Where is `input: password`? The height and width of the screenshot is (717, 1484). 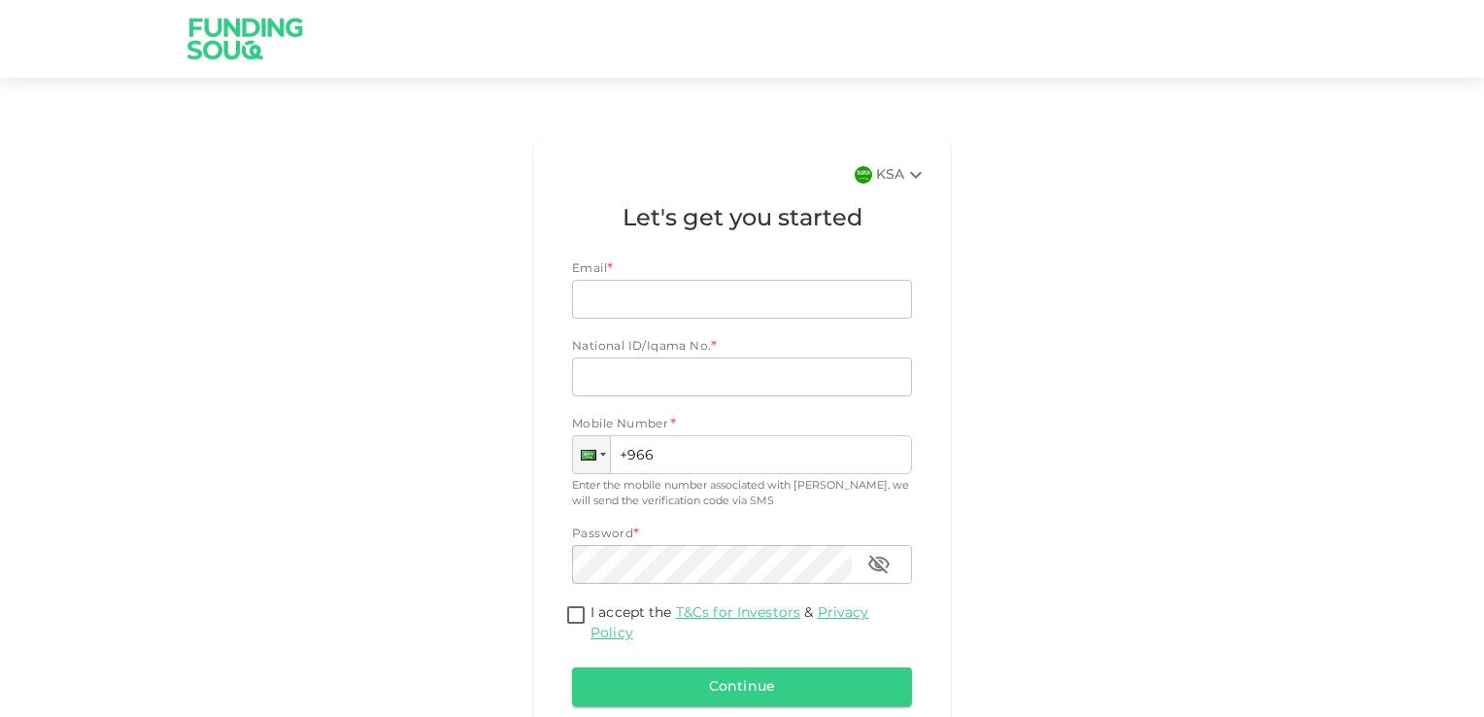
input: password is located at coordinates (712, 564).